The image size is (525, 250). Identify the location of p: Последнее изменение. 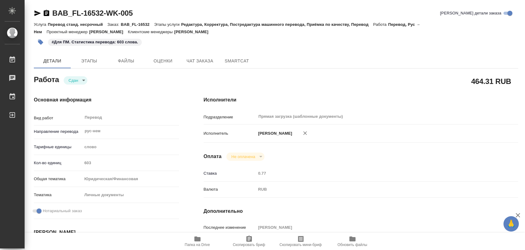
(230, 227).